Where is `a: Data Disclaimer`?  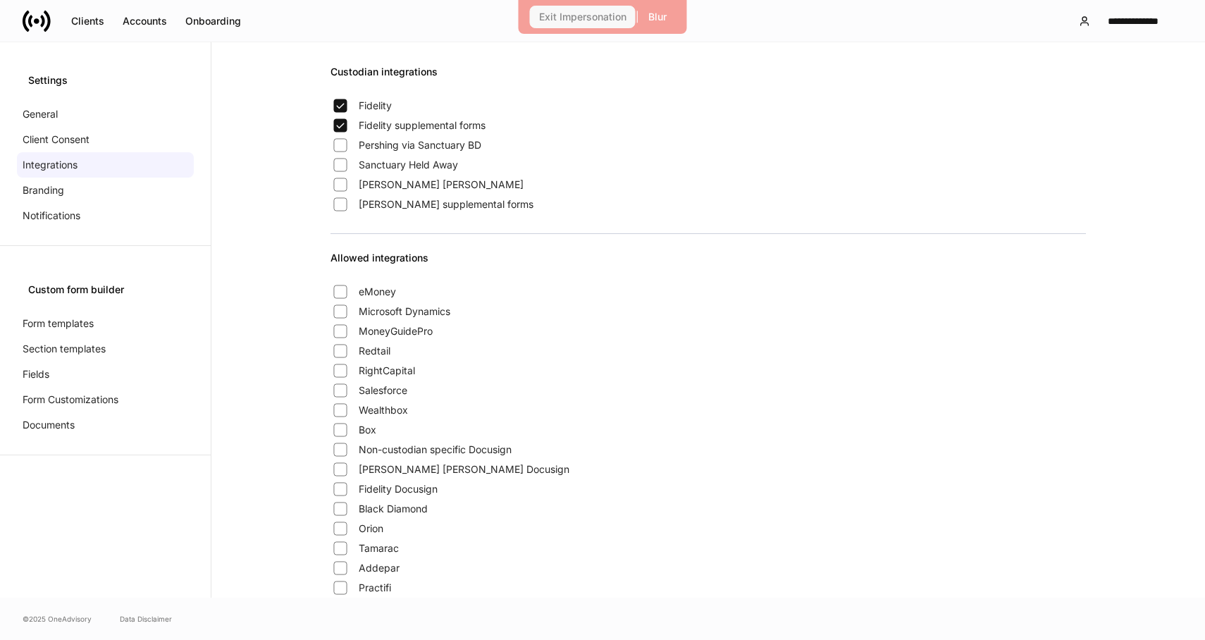
a: Data Disclaimer is located at coordinates (146, 619).